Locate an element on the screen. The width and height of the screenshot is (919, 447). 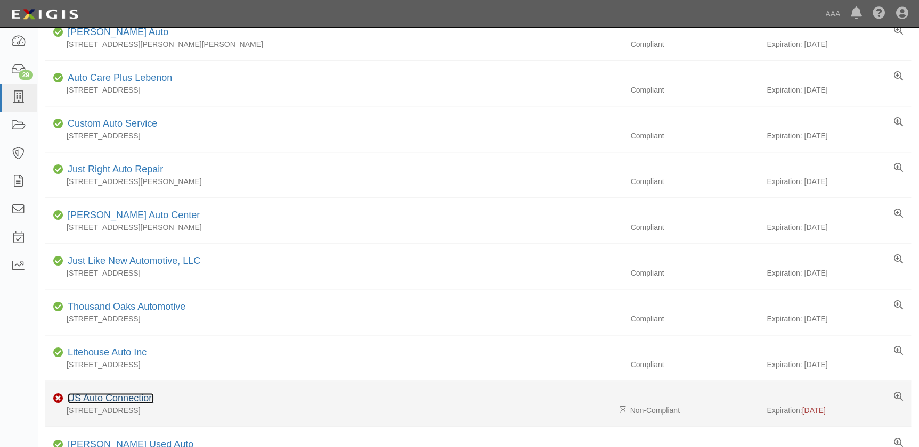
div: US Auto Connection is located at coordinates (109, 399).